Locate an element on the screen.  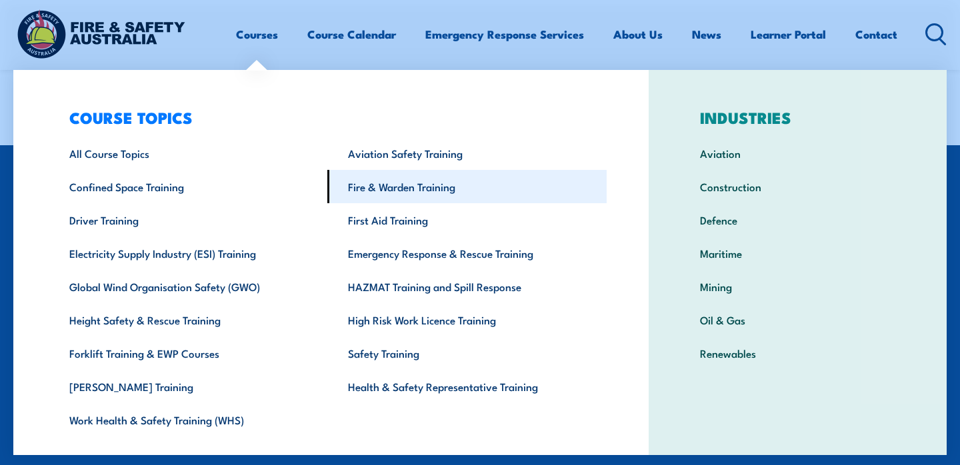
a: Driver Training is located at coordinates (188, 220).